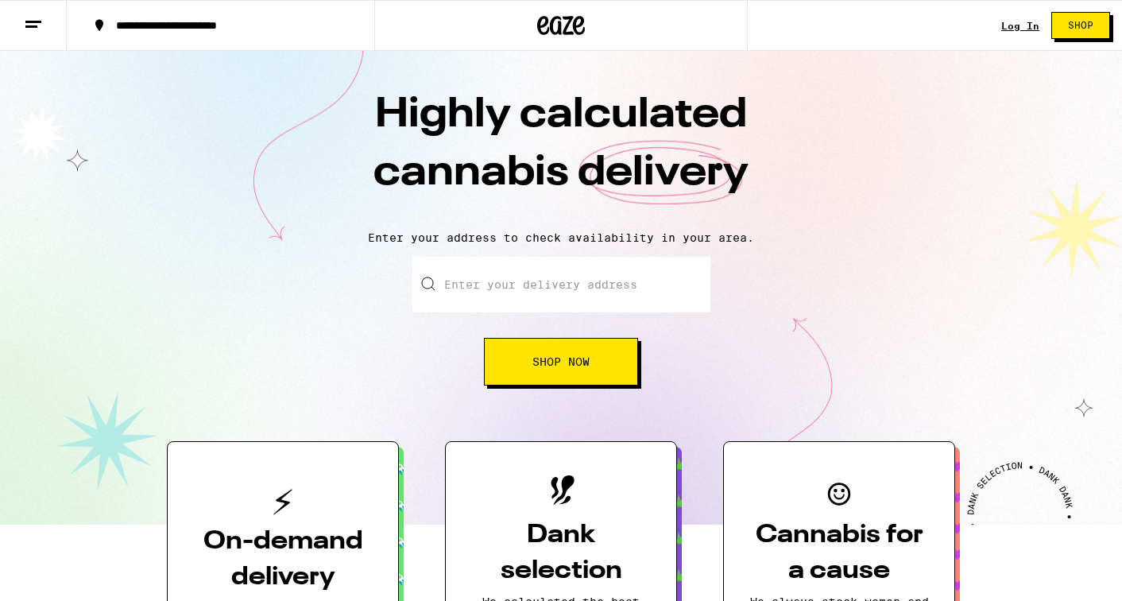  Describe the element at coordinates (561, 553) in the screenshot. I see `h3: Dank selection` at that location.